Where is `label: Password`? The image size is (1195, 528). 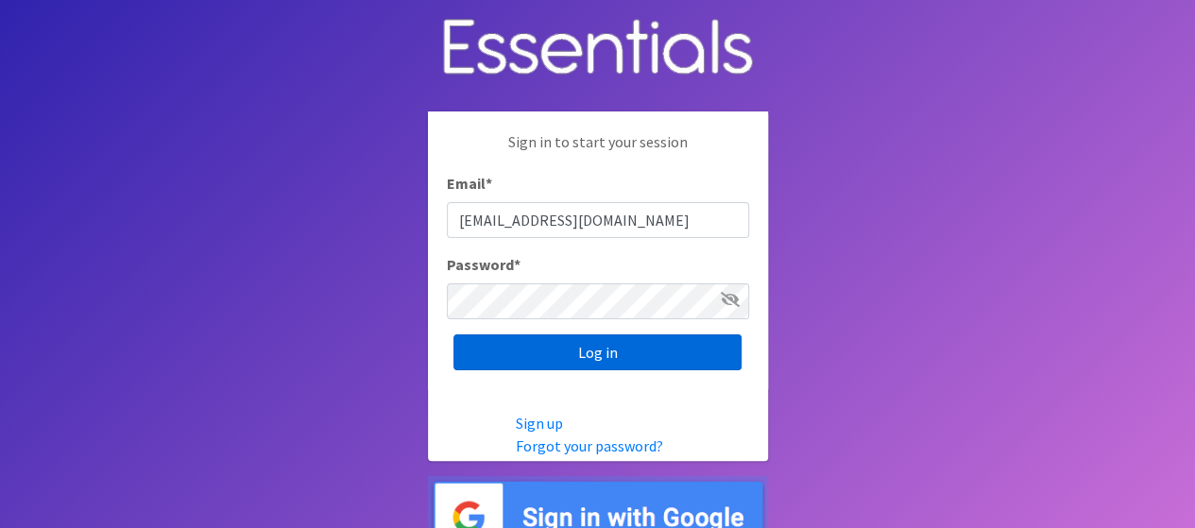
label: Password is located at coordinates (484, 264).